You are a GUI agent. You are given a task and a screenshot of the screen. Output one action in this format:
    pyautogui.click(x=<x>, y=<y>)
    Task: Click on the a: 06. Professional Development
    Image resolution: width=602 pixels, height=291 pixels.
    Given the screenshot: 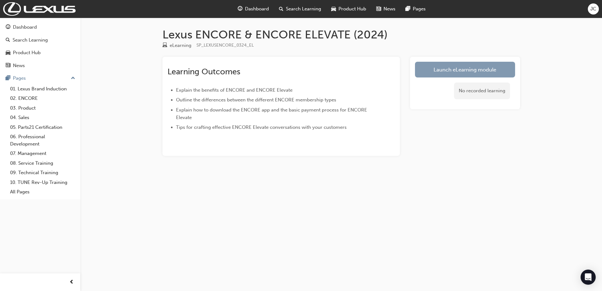 What is the action you would take?
    pyautogui.click(x=43, y=140)
    